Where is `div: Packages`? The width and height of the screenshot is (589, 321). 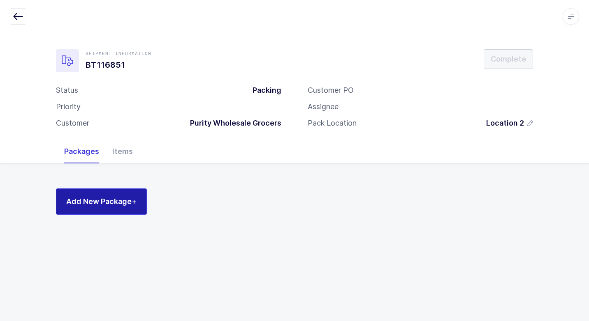 div: Packages is located at coordinates (81, 152).